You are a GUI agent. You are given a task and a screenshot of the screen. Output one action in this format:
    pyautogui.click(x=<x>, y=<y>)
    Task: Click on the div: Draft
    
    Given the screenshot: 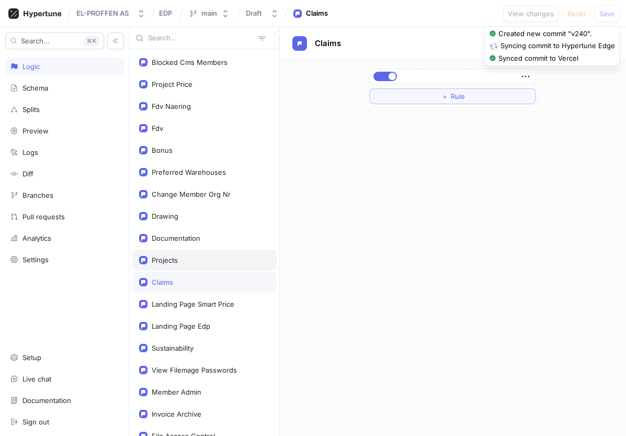 What is the action you would take?
    pyautogui.click(x=254, y=13)
    